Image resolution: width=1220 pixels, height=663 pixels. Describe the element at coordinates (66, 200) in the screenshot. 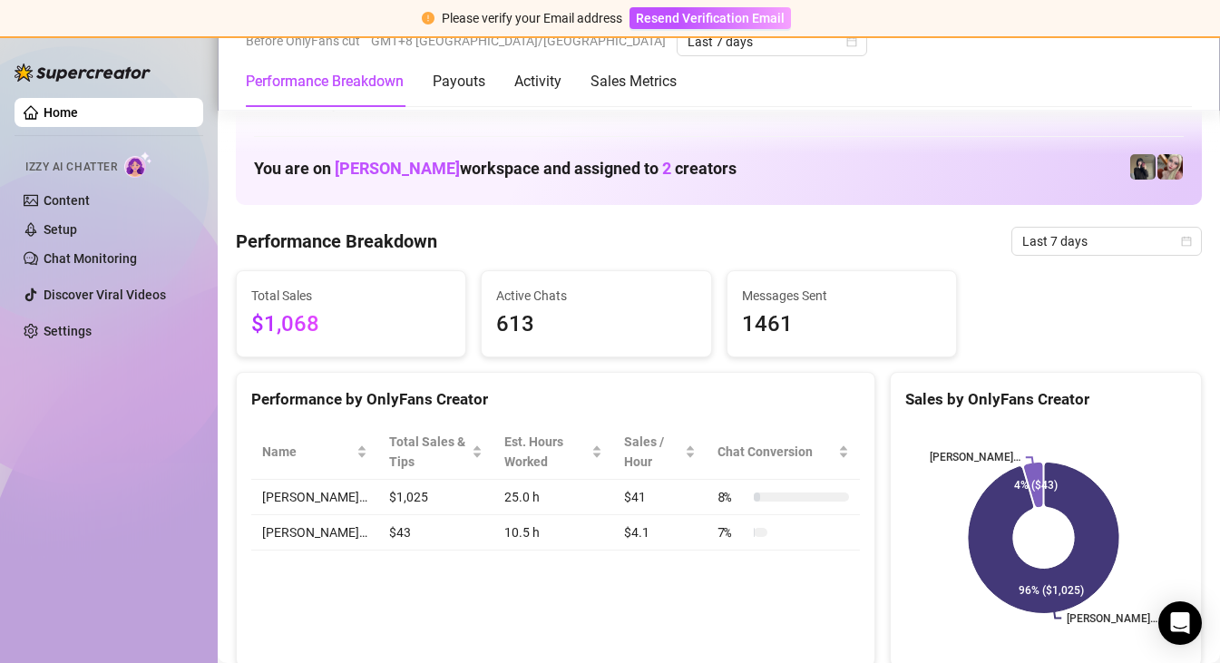

I see `a: Content` at that location.